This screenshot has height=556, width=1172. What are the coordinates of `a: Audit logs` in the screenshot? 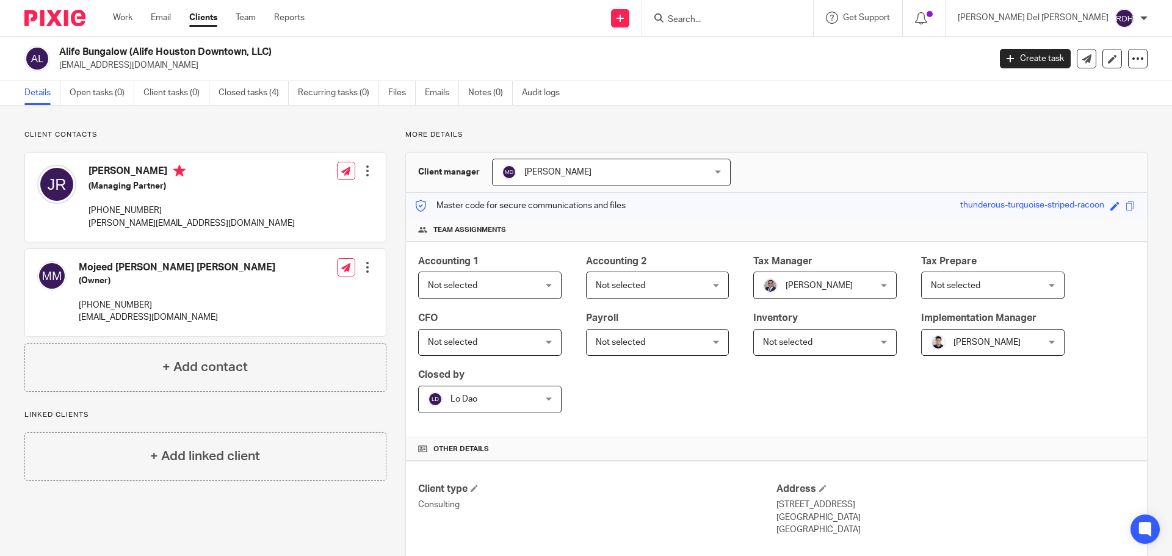 It's located at (545, 93).